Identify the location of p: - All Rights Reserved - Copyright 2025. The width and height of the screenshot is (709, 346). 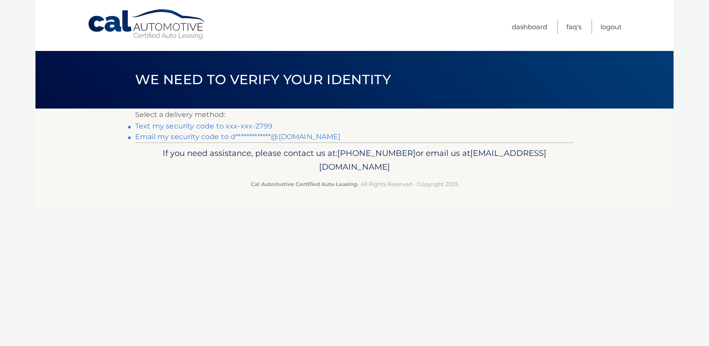
(354, 184).